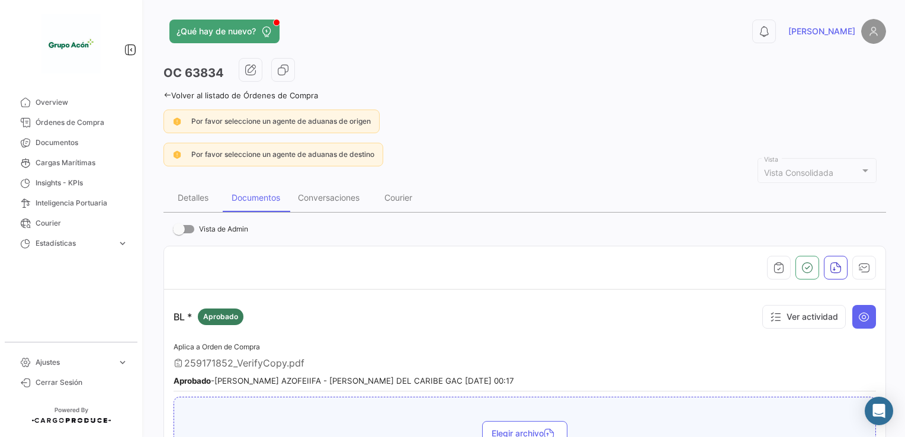 This screenshot has height=437, width=905. I want to click on button: ¿Qué hay de nuevo?, so click(225, 31).